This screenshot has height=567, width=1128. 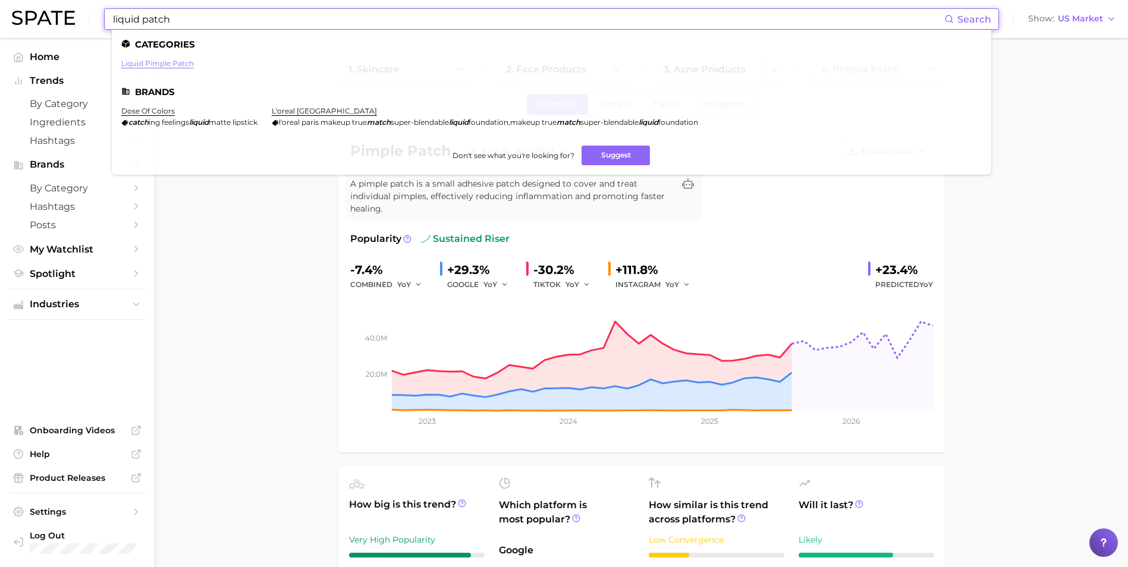 What do you see at coordinates (551, 92) in the screenshot?
I see `li: Brands` at bounding box center [551, 92].